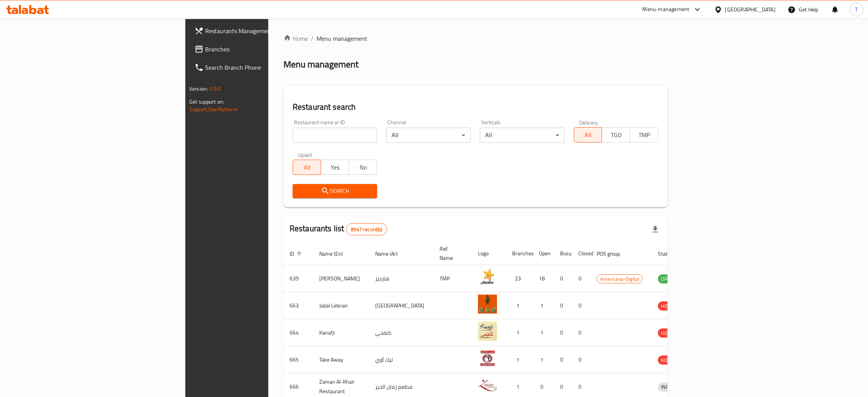 Image resolution: width=868 pixels, height=397 pixels. What do you see at coordinates (667, 279) in the screenshot?
I see `span: OPEN` at bounding box center [667, 279].